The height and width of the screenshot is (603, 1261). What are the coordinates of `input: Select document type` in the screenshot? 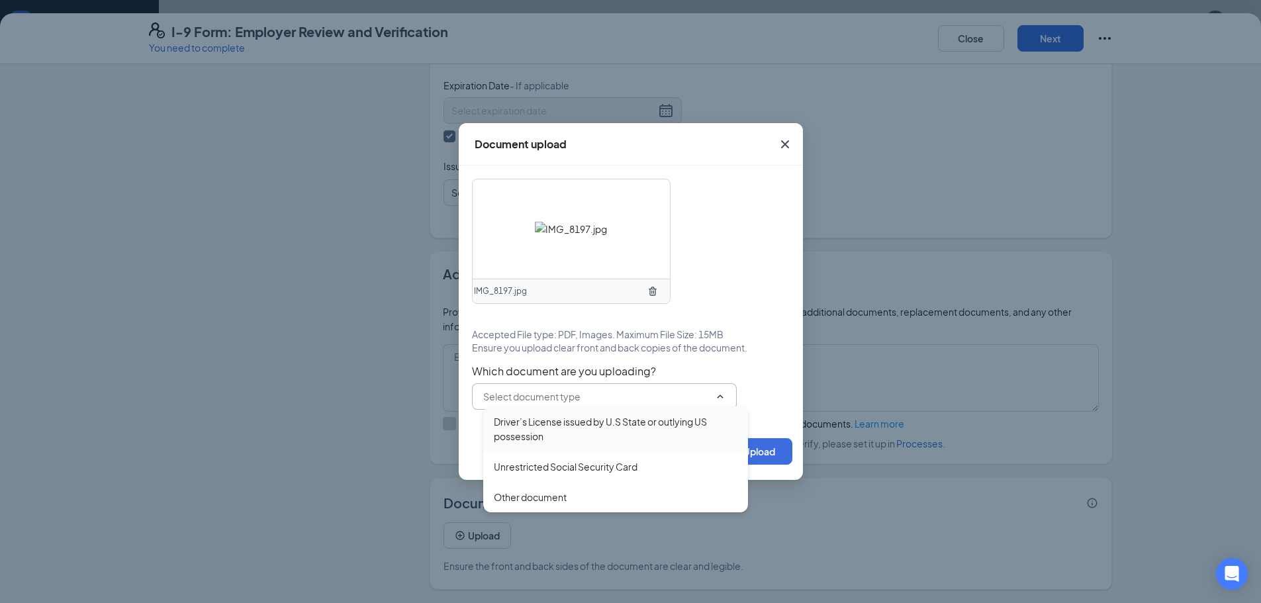 It's located at (596, 396).